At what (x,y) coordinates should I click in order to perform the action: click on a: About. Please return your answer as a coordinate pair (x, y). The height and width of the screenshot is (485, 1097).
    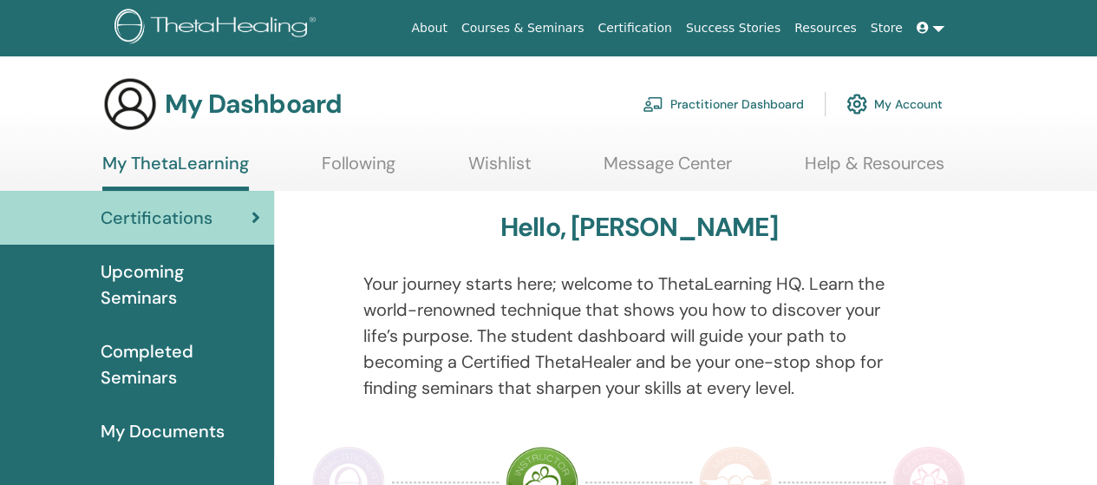
    Looking at the image, I should click on (428, 28).